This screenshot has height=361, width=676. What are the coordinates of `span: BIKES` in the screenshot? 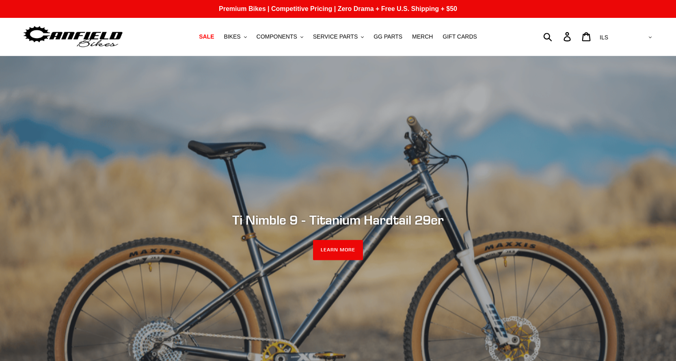 It's located at (232, 37).